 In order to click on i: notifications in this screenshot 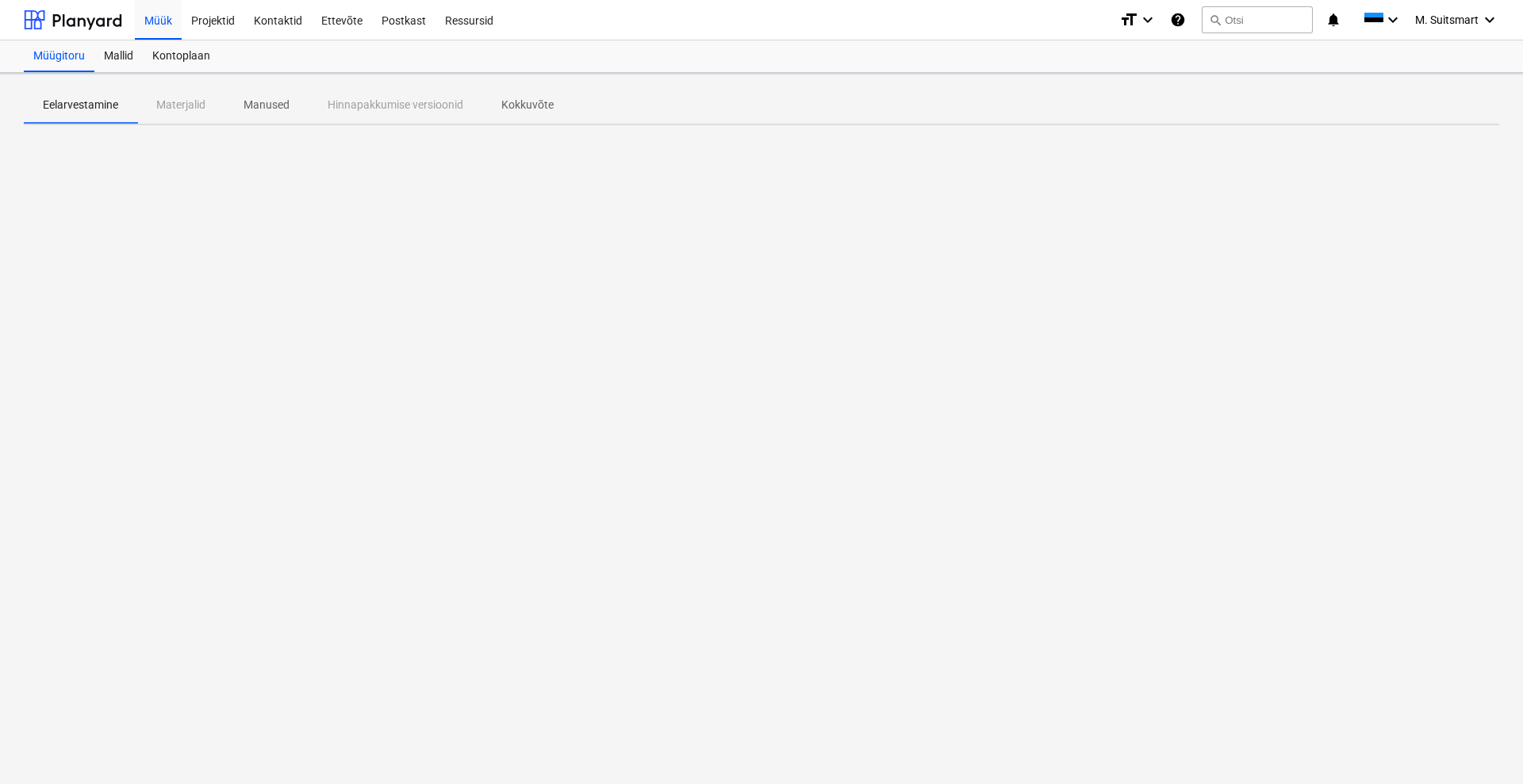, I will do `click(1333, 20)`.